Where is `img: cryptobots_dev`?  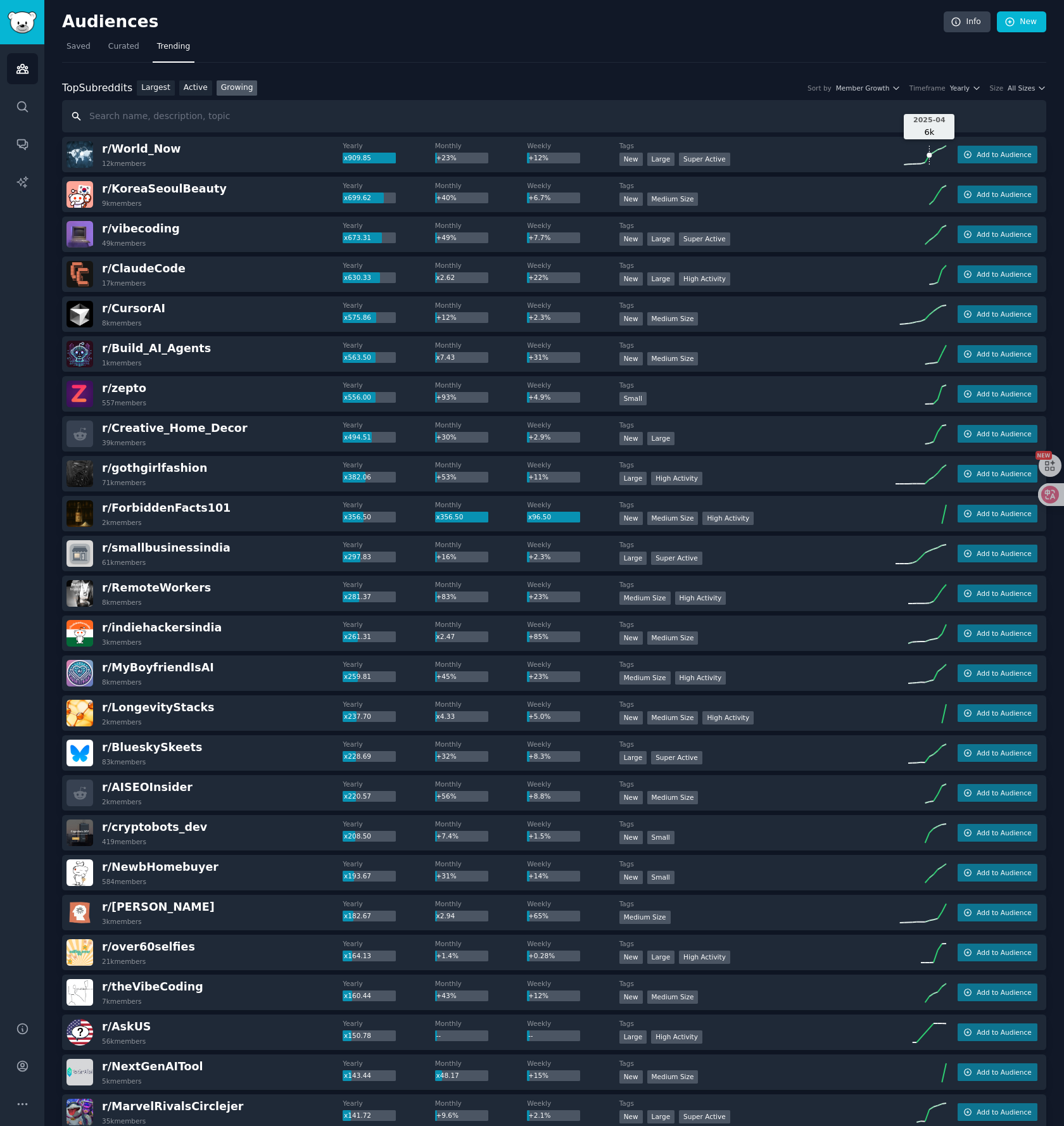 img: cryptobots_dev is located at coordinates (80, 833).